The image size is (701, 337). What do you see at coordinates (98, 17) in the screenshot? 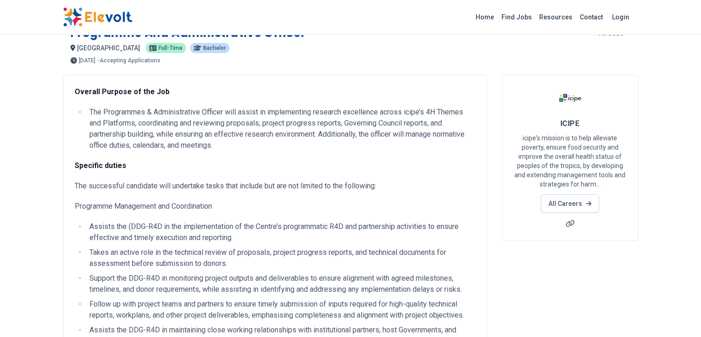
I see `img: Elevolt` at bounding box center [98, 17].